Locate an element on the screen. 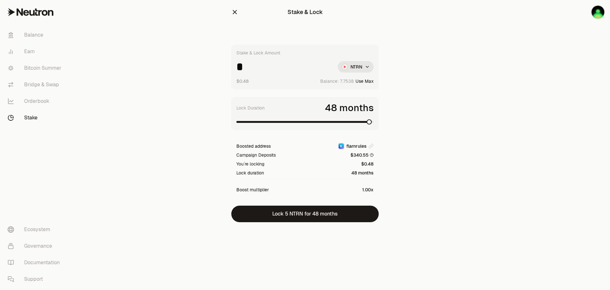 This screenshot has width=610, height=290. div: Stake & Lock Amount is located at coordinates (258, 53).